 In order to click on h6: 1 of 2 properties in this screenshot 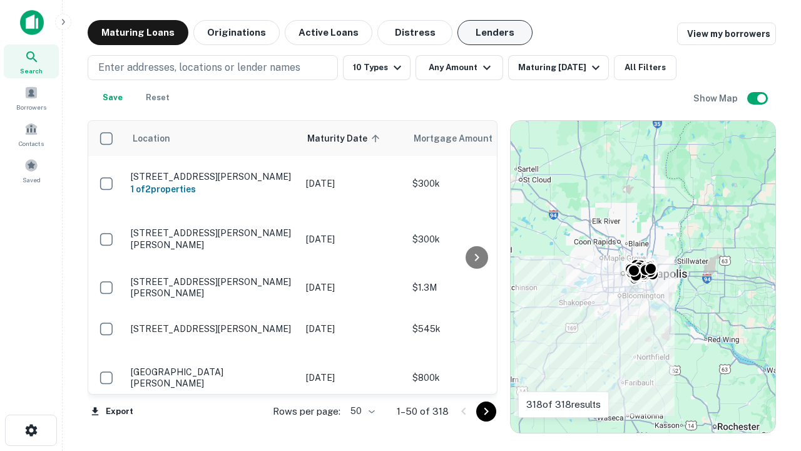, I will do `click(212, 189)`.